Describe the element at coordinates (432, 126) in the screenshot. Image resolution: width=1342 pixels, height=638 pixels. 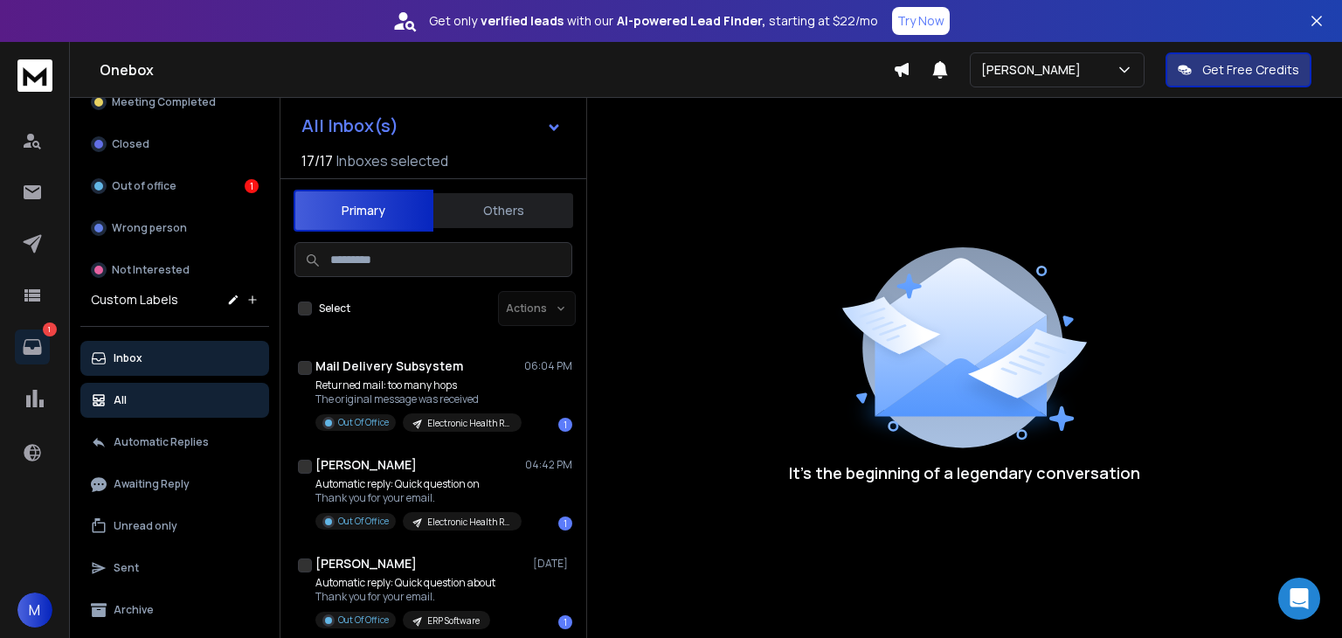
I see `button: All Inbox(s)` at that location.